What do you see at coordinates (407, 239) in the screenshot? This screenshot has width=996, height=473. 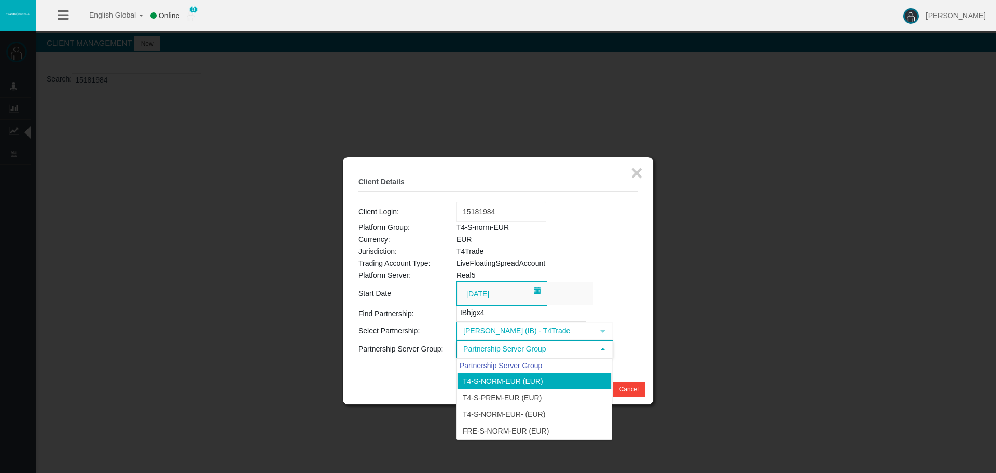 I see `td: Currency:` at bounding box center [407, 239].